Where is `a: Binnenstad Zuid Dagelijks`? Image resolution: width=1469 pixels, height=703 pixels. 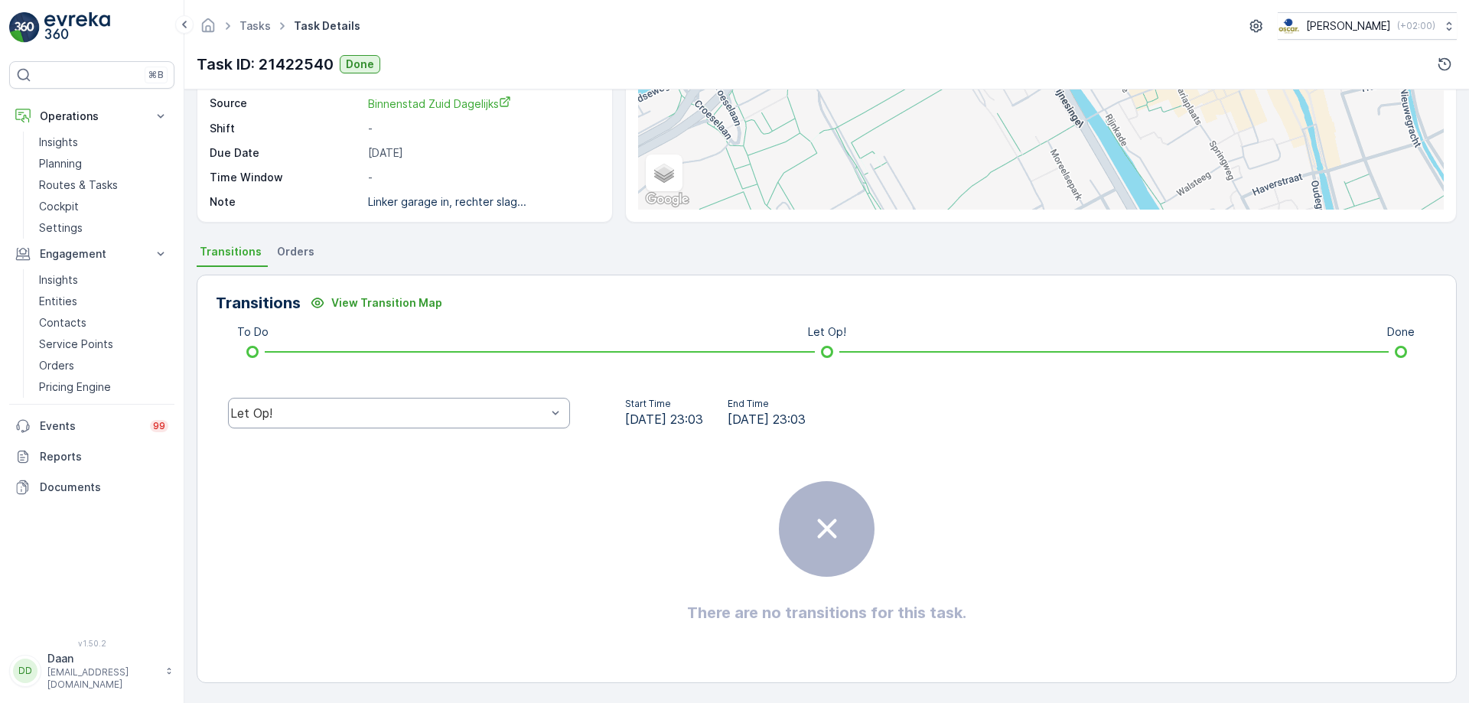
a: Binnenstad Zuid Dagelijks is located at coordinates (482, 103).